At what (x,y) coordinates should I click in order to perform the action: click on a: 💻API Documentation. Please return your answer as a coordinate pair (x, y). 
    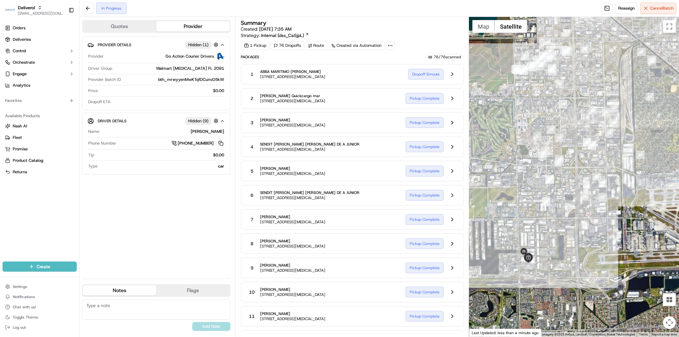
    Looking at the image, I should click on (78, 145).